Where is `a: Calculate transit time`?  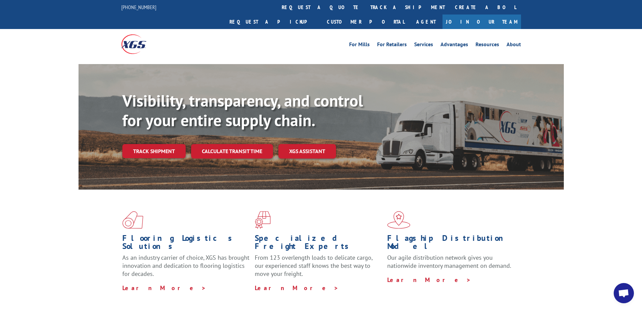 a: Calculate transit time is located at coordinates (232, 151).